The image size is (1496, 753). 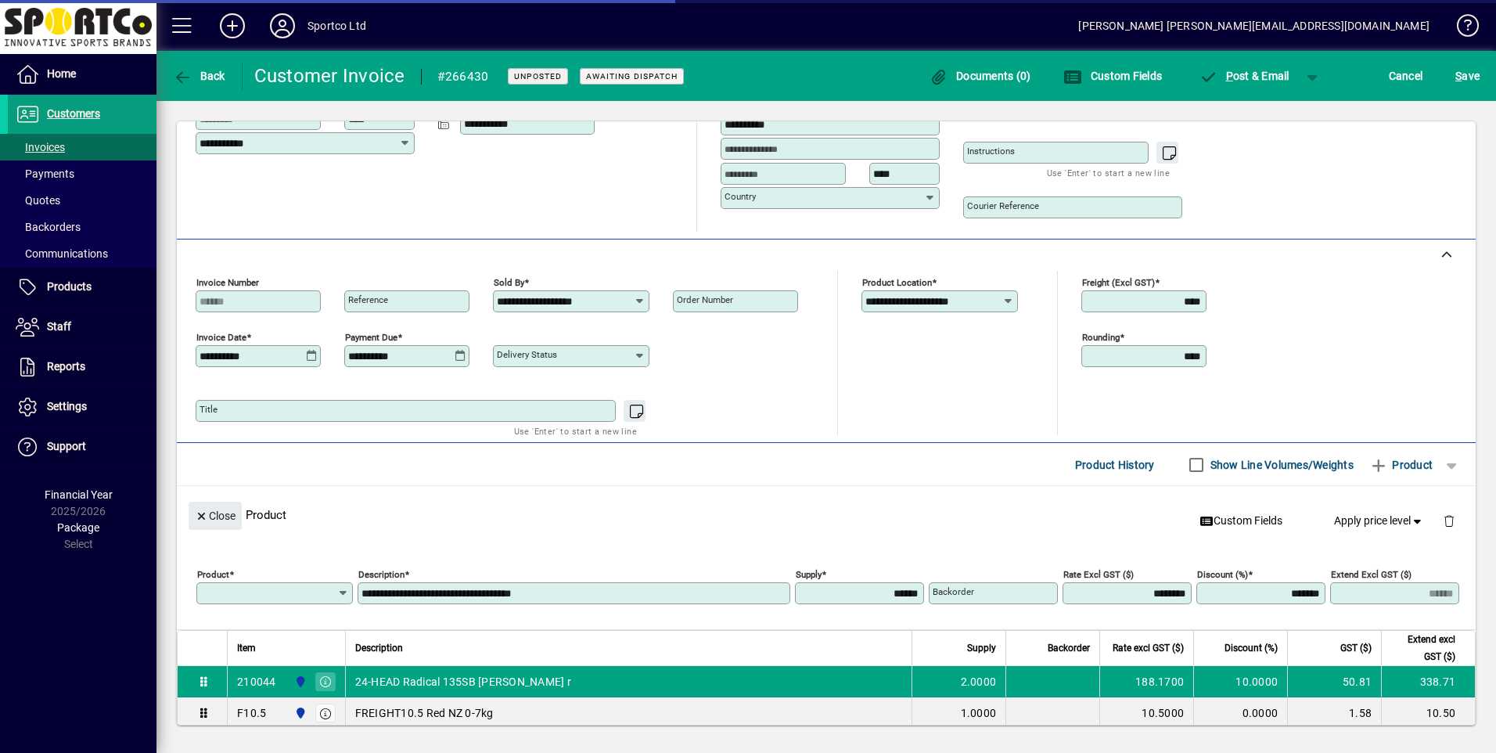 I want to click on span: Customers, so click(x=74, y=113).